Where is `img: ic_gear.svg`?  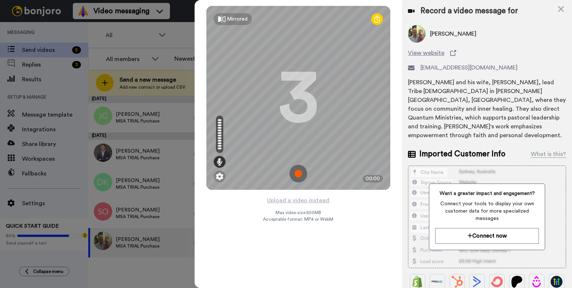
img: ic_gear.svg is located at coordinates (220, 177).